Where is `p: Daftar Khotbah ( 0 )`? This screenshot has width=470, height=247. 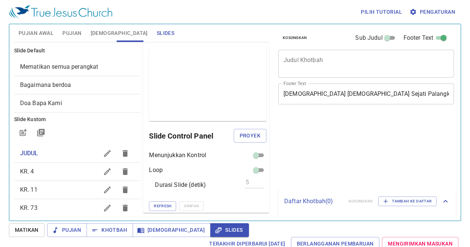
p: Daftar Khotbah ( 0 ) is located at coordinates (313, 201).